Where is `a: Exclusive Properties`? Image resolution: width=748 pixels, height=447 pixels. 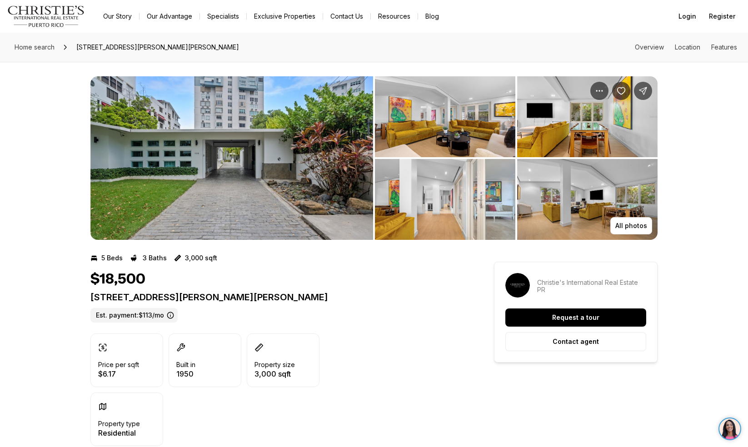
a: Exclusive Properties is located at coordinates (285, 16).